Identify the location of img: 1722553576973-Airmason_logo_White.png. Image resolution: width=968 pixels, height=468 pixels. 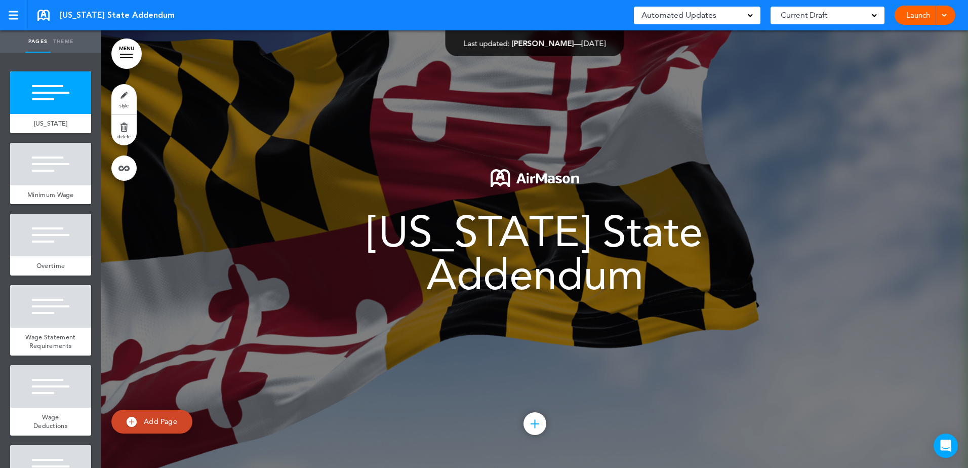
(535, 178).